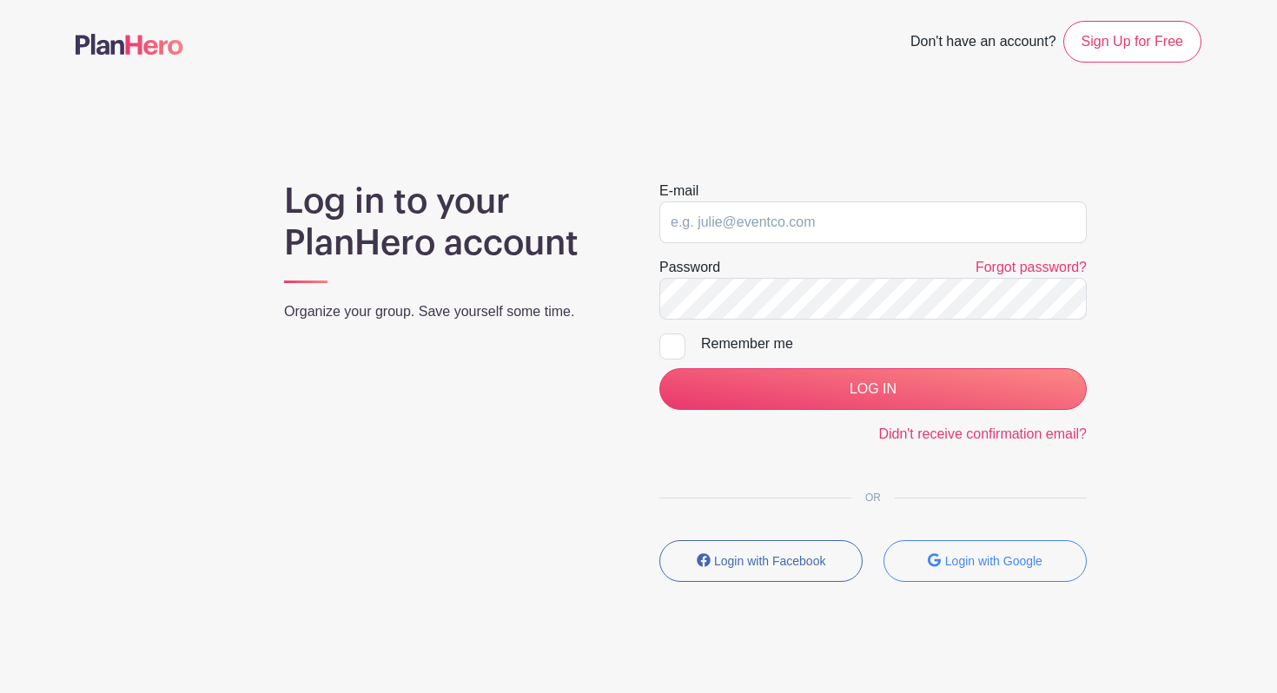 The width and height of the screenshot is (1277, 693). Describe the element at coordinates (1031, 267) in the screenshot. I see `a: Forgot password?` at that location.